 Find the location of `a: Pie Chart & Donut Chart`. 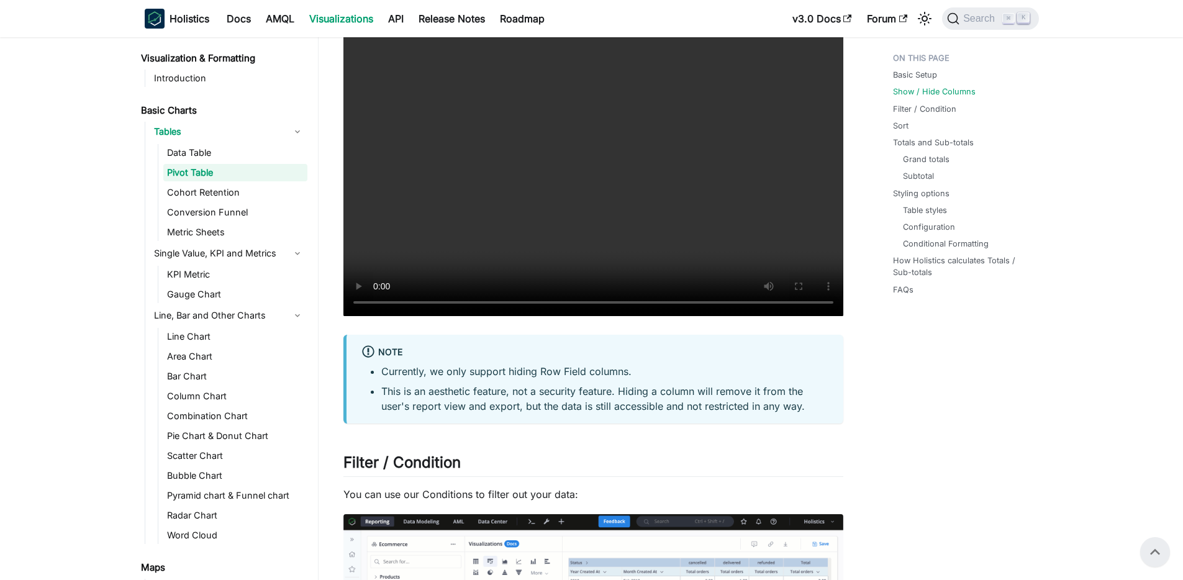

a: Pie Chart & Donut Chart is located at coordinates (235, 436).